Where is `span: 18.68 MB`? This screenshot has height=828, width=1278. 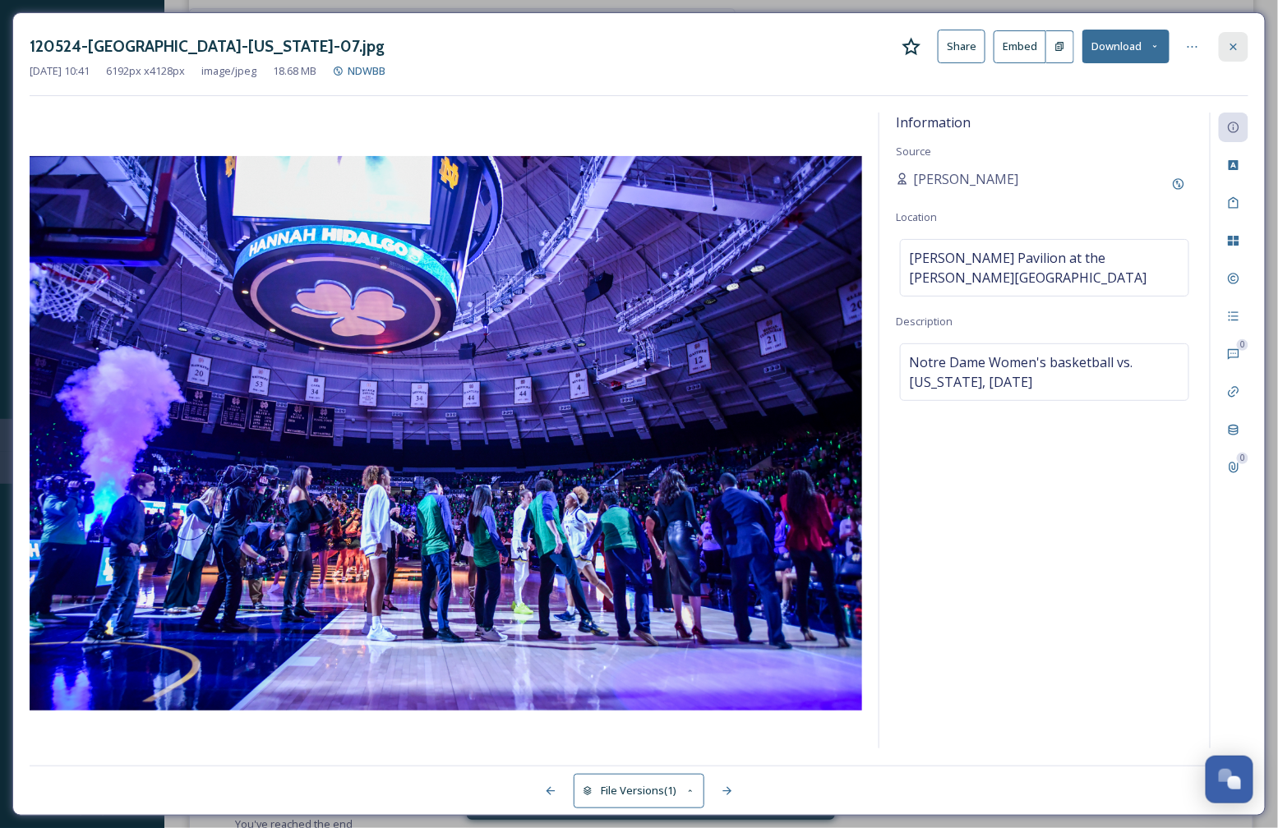
span: 18.68 MB is located at coordinates (294, 71).